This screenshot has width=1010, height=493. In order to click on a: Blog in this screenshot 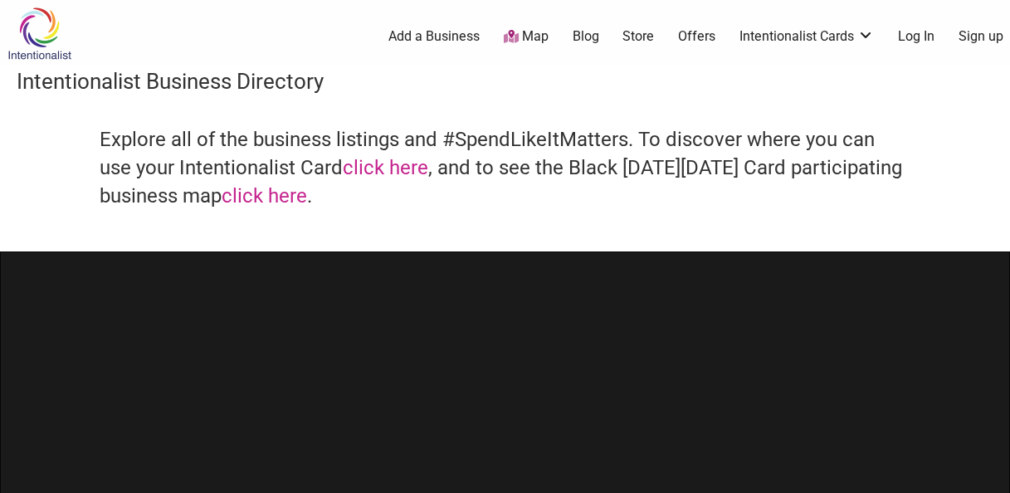, I will do `click(586, 37)`.